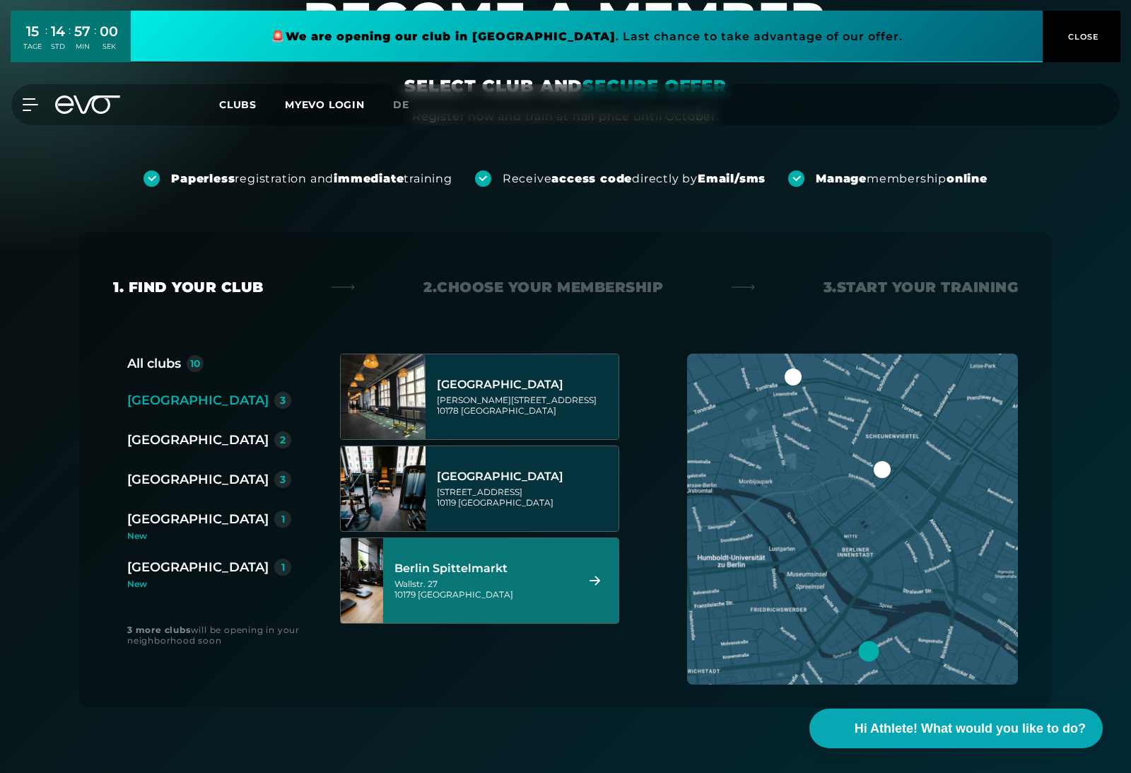 The image size is (1131, 773). What do you see at coordinates (732, 178) in the screenshot?
I see `strong: Email/sms` at bounding box center [732, 178].